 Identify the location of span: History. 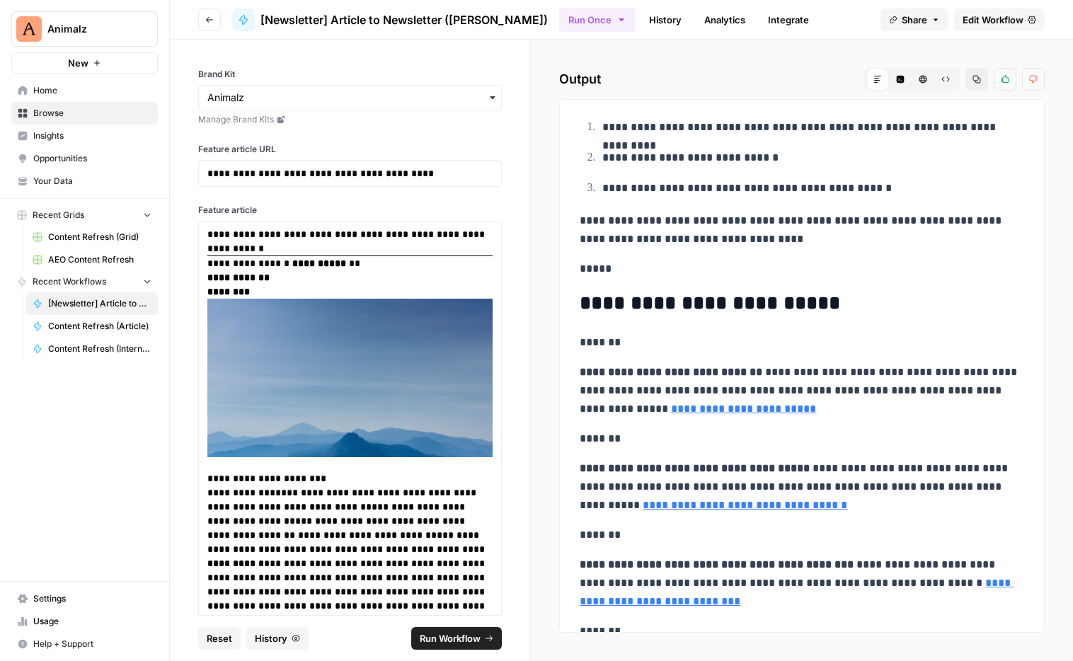
(271, 638).